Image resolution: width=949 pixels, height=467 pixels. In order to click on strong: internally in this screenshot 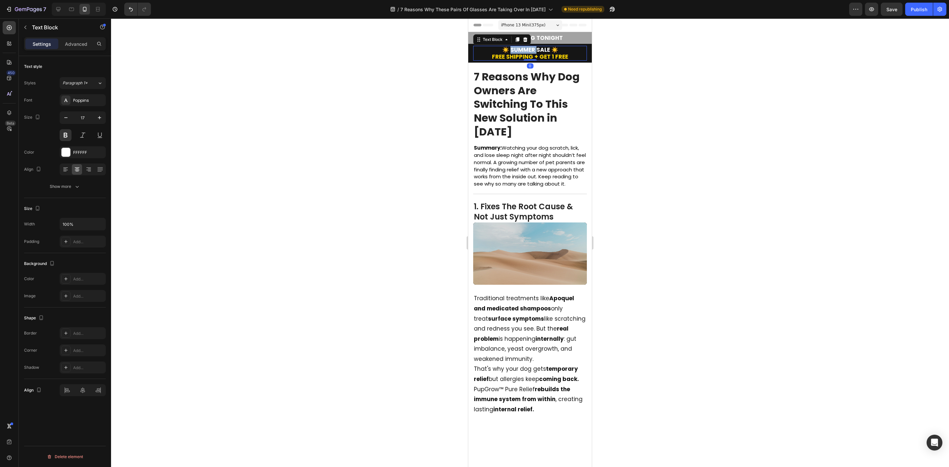, I will do `click(81, 320)`.